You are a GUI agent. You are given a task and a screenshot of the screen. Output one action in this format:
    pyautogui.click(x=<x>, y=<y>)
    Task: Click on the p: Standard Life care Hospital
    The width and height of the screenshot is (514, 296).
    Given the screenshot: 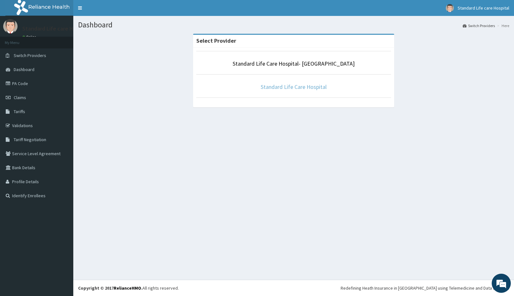 What is the action you would take?
    pyautogui.click(x=56, y=29)
    